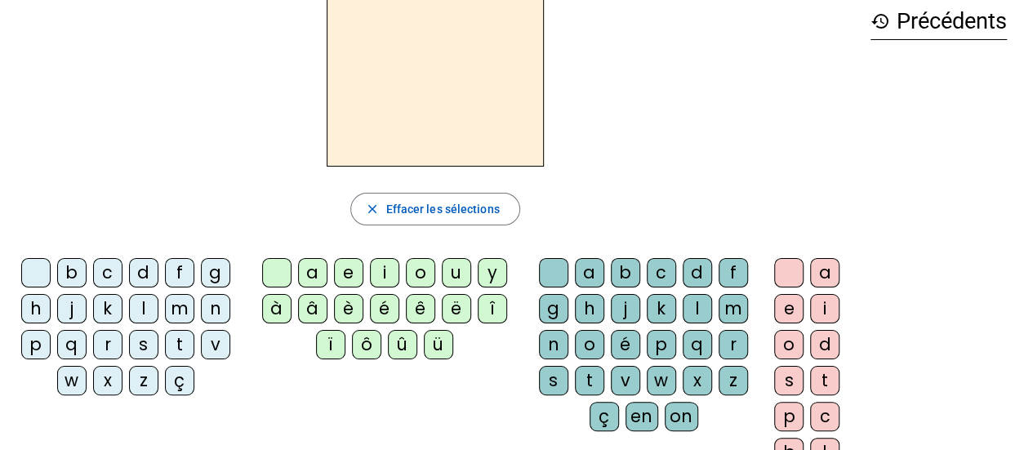 The height and width of the screenshot is (450, 1033). I want to click on button: Effacer les sélections, so click(435, 209).